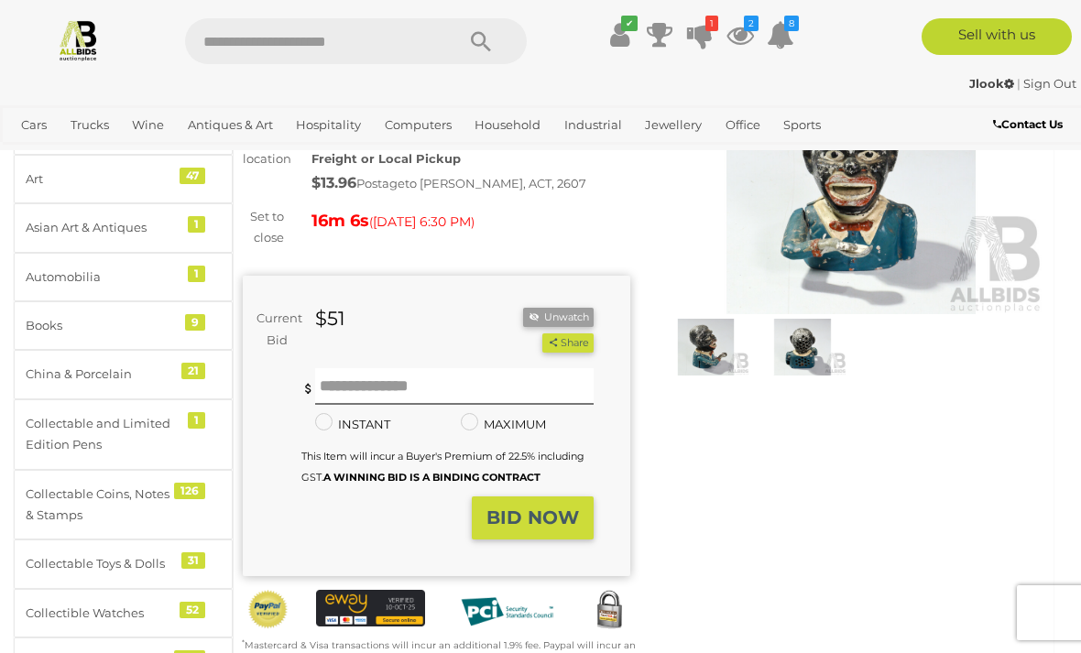  Describe the element at coordinates (34, 125) in the screenshot. I see `a: Cars` at that location.